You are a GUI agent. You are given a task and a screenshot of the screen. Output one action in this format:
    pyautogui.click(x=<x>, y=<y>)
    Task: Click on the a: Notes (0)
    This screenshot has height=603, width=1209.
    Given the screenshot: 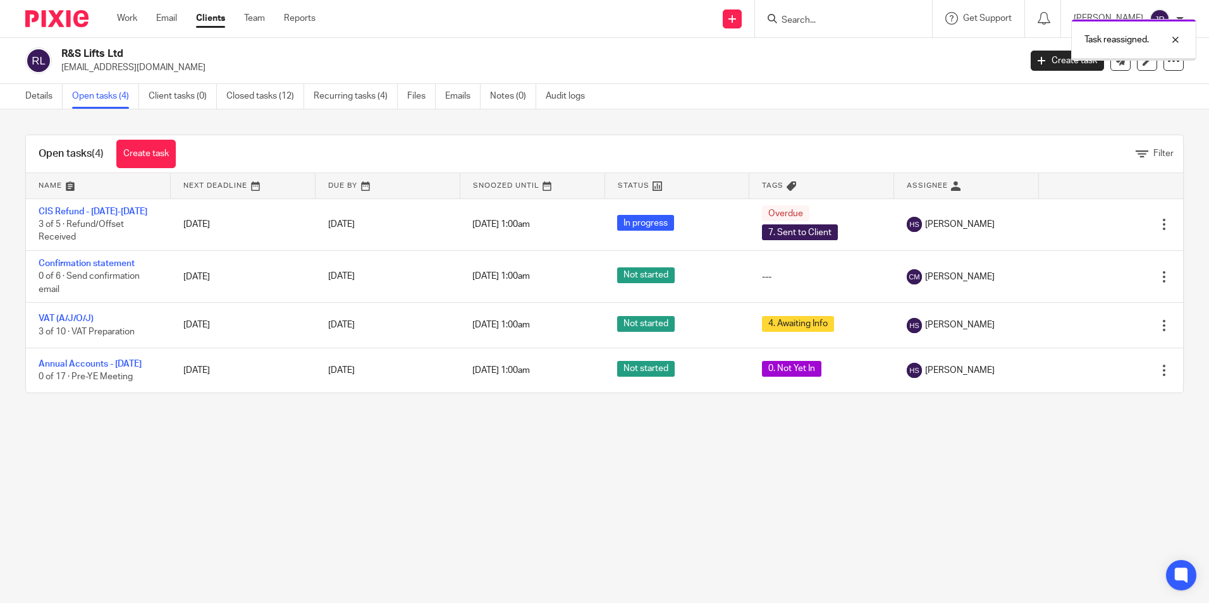 What is the action you would take?
    pyautogui.click(x=513, y=96)
    